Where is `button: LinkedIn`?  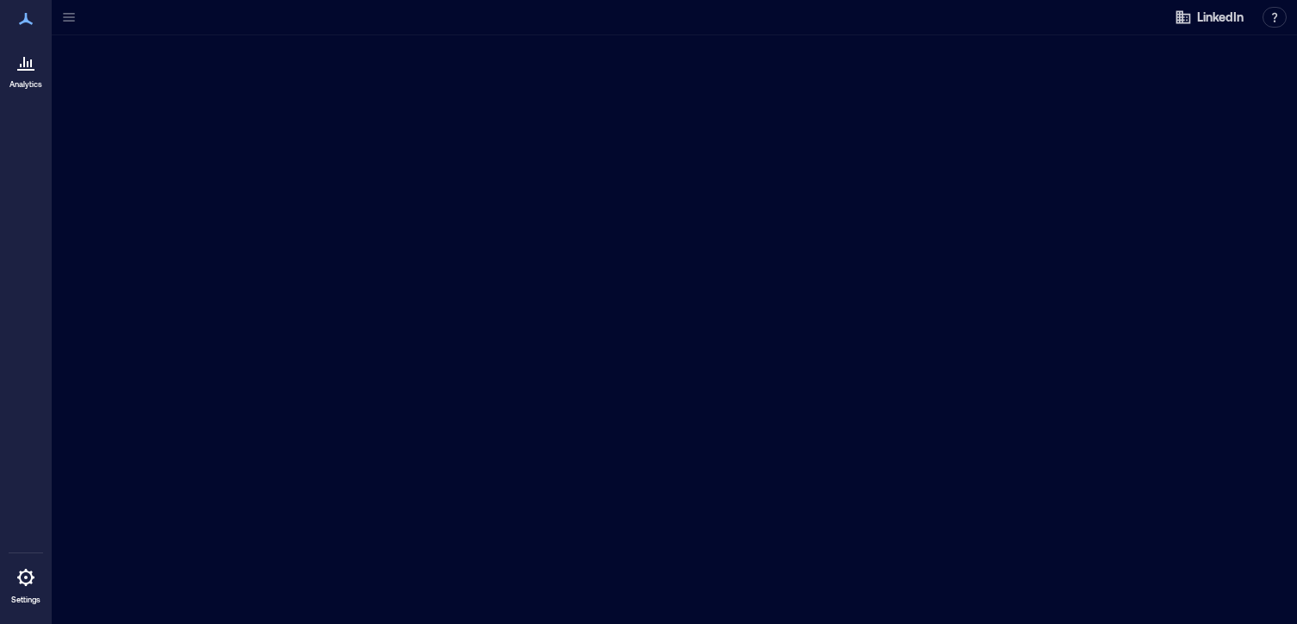 button: LinkedIn is located at coordinates (1209, 17).